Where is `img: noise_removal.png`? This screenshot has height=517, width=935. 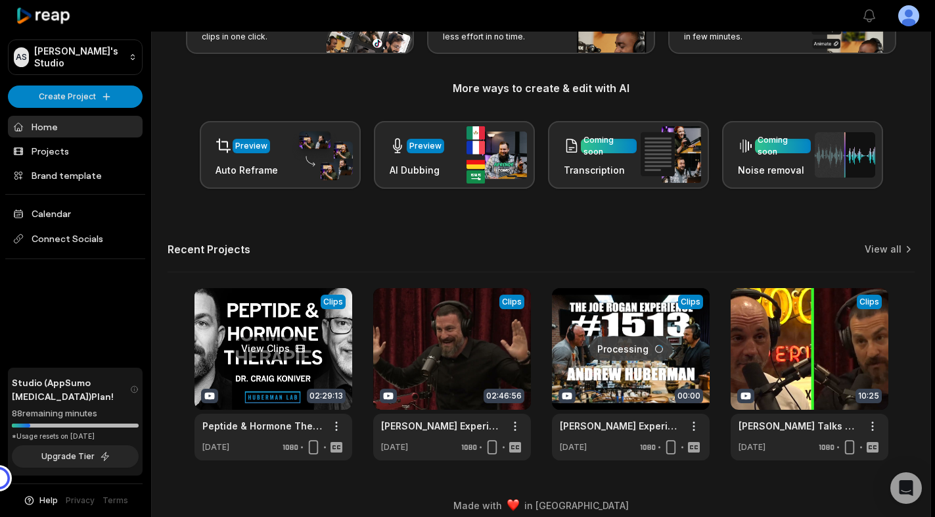 img: noise_removal.png is located at coordinates (845, 154).